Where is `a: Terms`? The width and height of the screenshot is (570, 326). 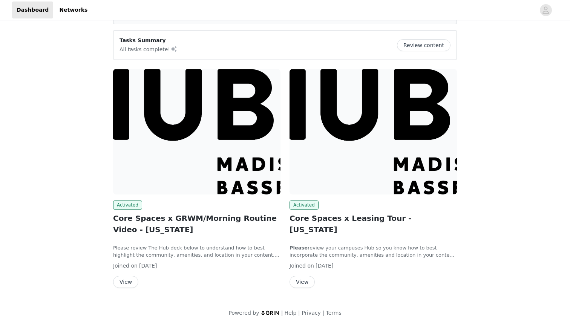 a: Terms is located at coordinates (333, 313).